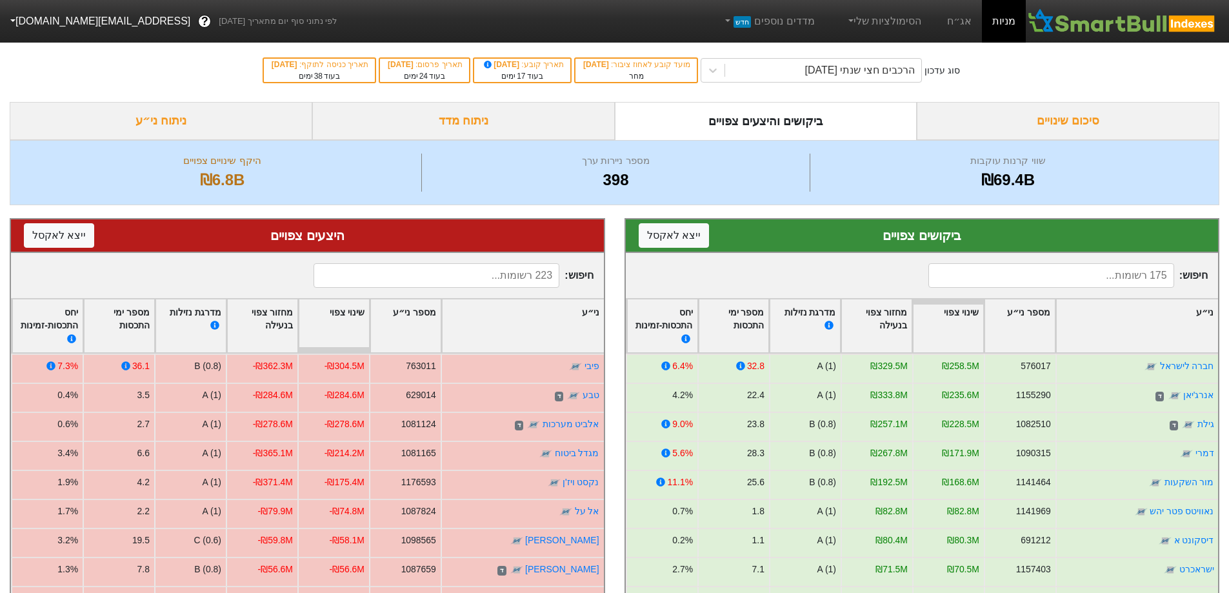 This screenshot has height=593, width=1229. I want to click on div: 0.7%, so click(683, 511).